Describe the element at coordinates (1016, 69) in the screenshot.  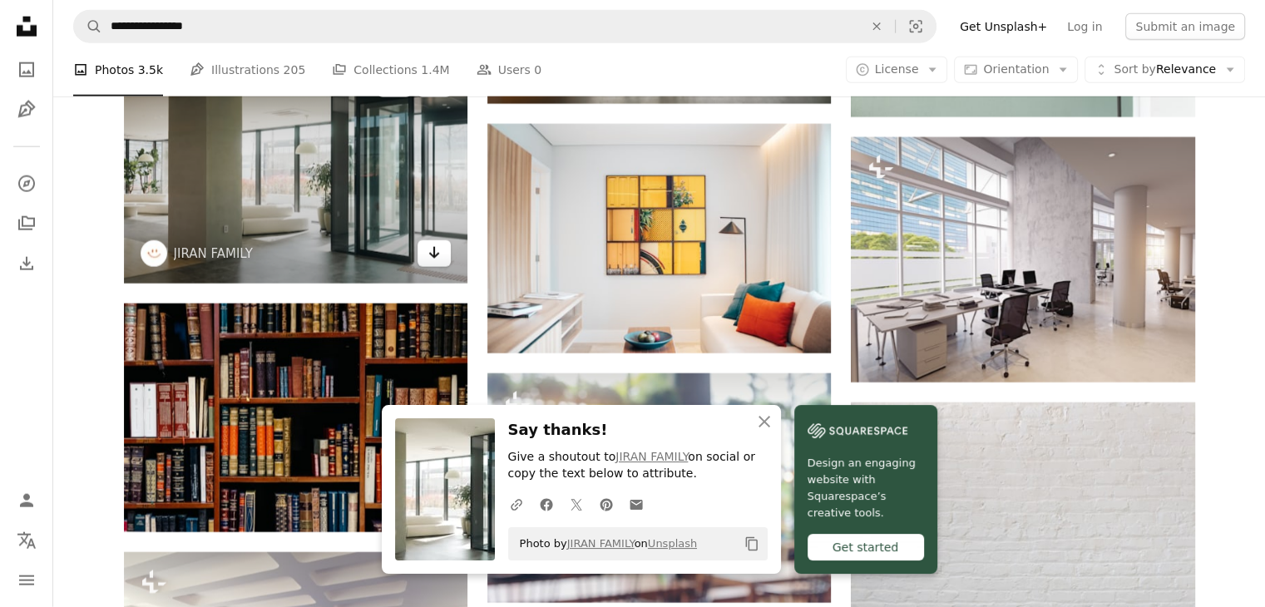
I see `span: Orientation` at that location.